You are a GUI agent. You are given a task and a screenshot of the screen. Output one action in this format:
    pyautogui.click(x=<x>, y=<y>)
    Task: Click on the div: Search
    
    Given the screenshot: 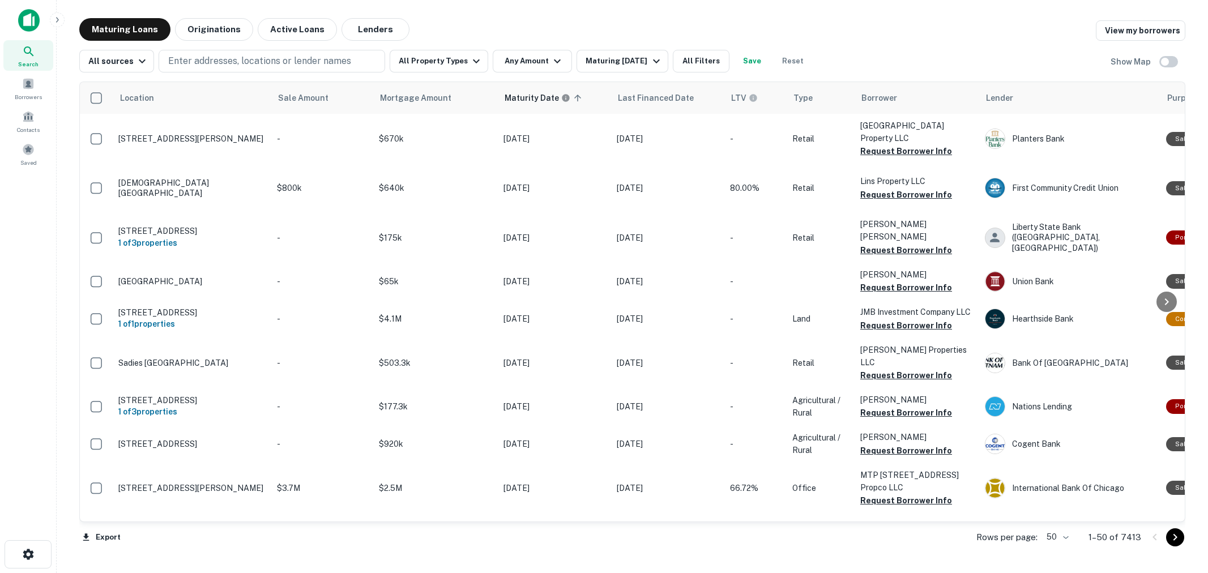 What is the action you would take?
    pyautogui.click(x=28, y=56)
    